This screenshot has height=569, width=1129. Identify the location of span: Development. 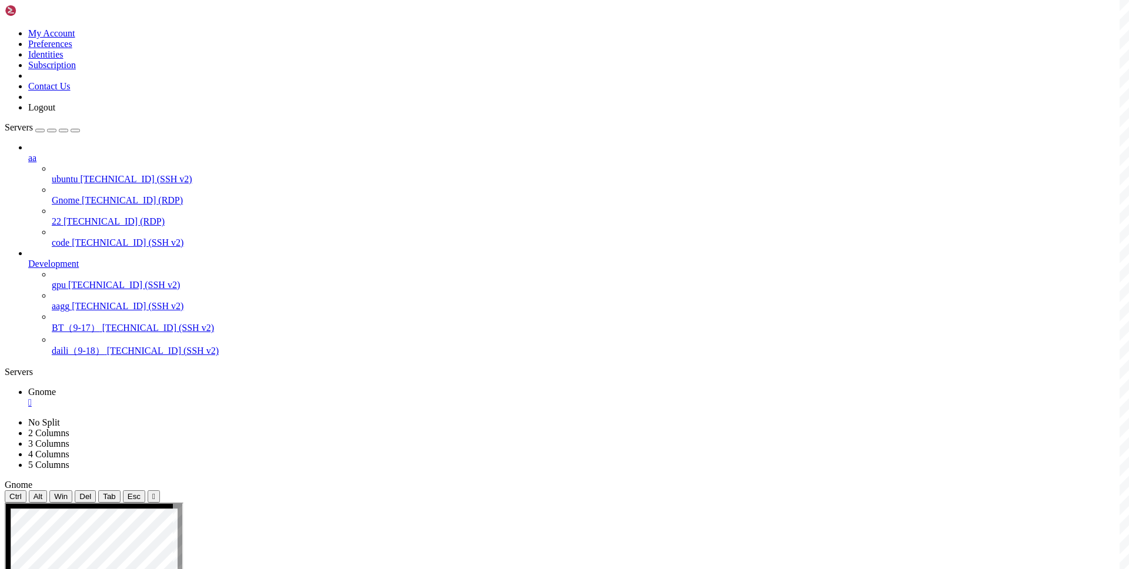
(53, 263).